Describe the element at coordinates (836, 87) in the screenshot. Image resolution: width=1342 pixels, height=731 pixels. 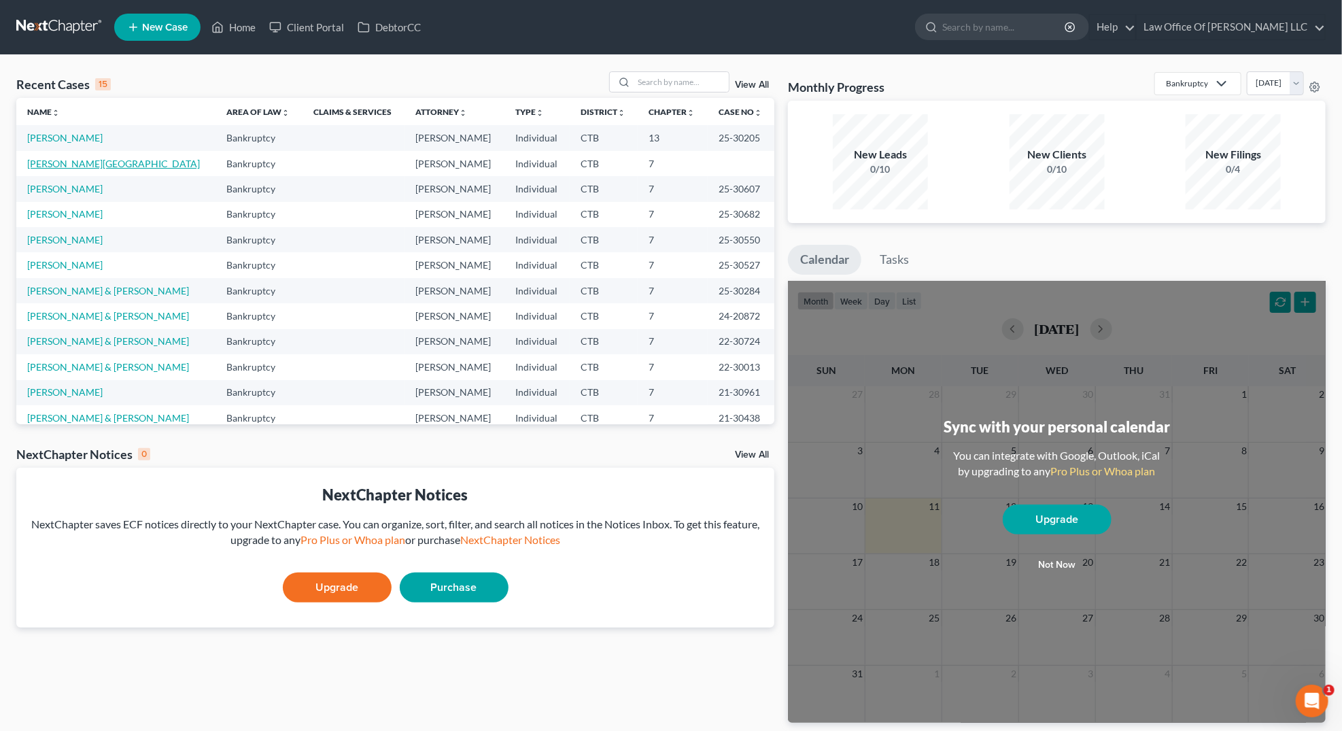
I see `h3: Monthly Progress` at that location.